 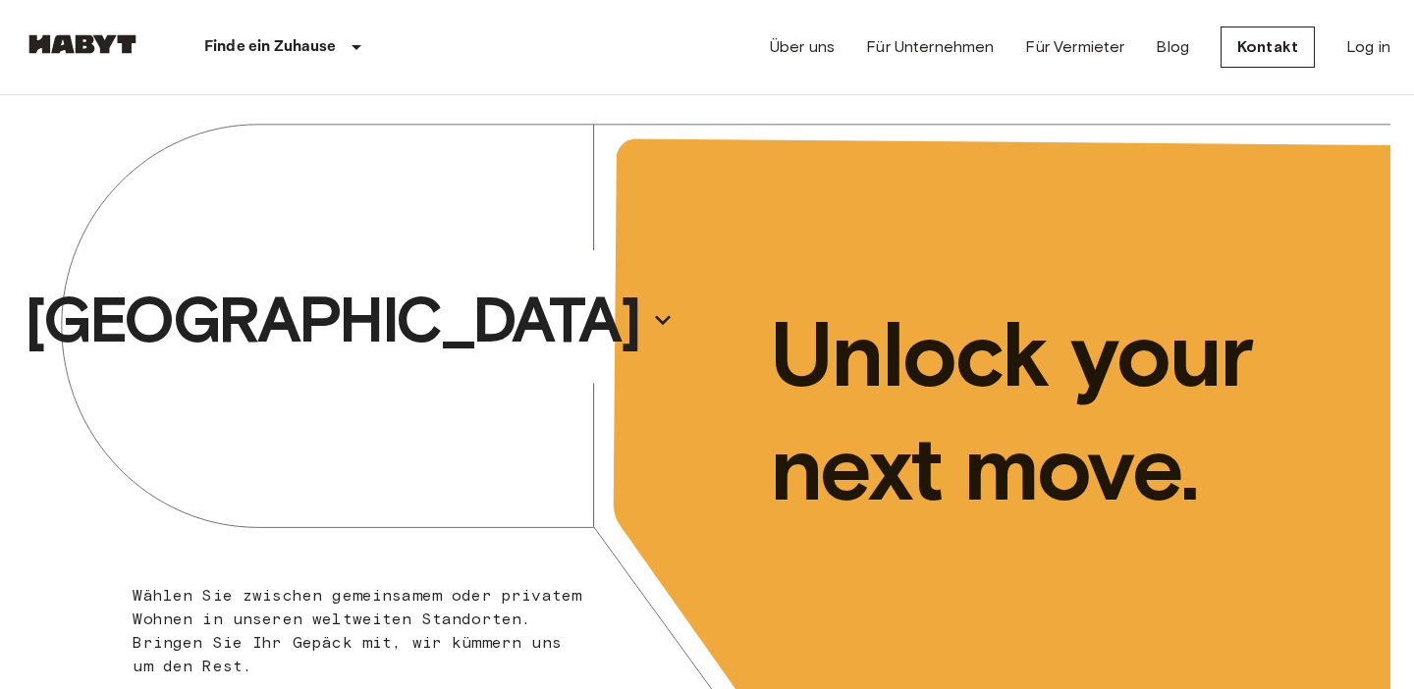 I want to click on a: Für Unternehmen, so click(x=930, y=47).